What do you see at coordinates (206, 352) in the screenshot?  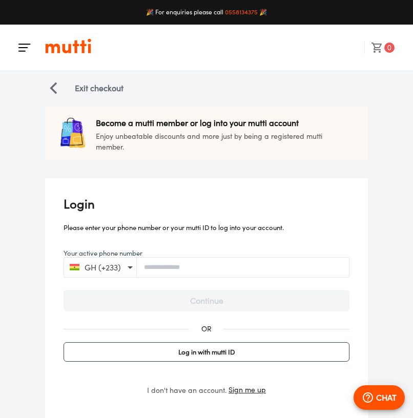 I see `button: Log in with mutti ID` at bounding box center [206, 352].